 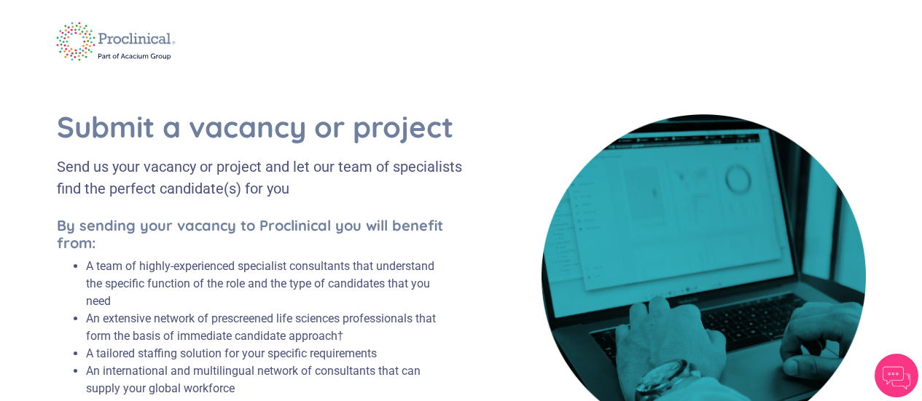 I want to click on h5: By sending your vacancy to Proclinical you will benefit from:, so click(x=253, y=235).